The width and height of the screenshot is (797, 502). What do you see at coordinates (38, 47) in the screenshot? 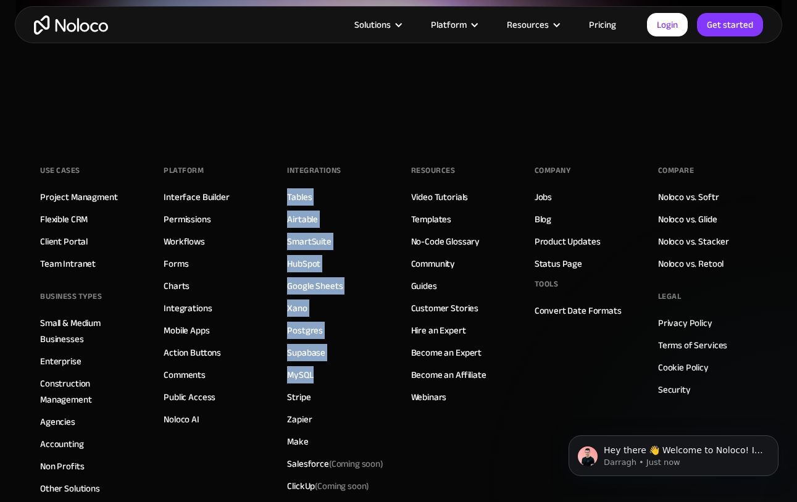
I see `img: Profile image for Darragh` at bounding box center [38, 47].